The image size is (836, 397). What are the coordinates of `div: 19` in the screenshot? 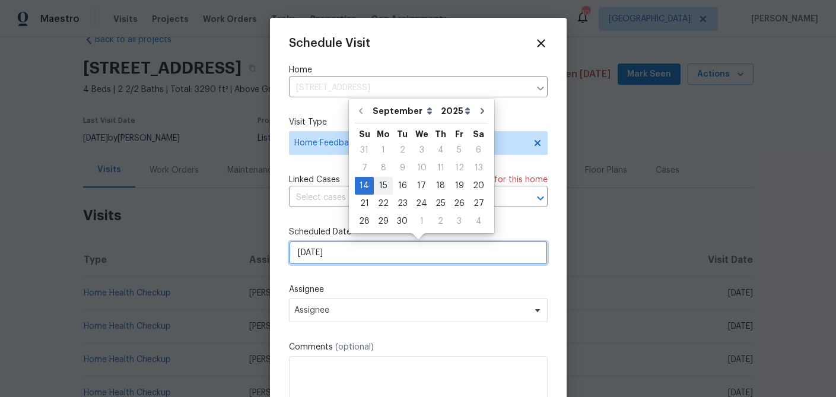 It's located at (459, 186).